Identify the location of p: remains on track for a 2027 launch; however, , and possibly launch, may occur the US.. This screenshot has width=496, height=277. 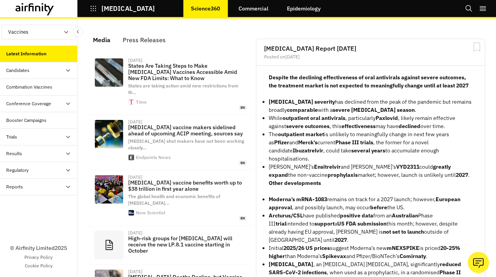
(370, 204).